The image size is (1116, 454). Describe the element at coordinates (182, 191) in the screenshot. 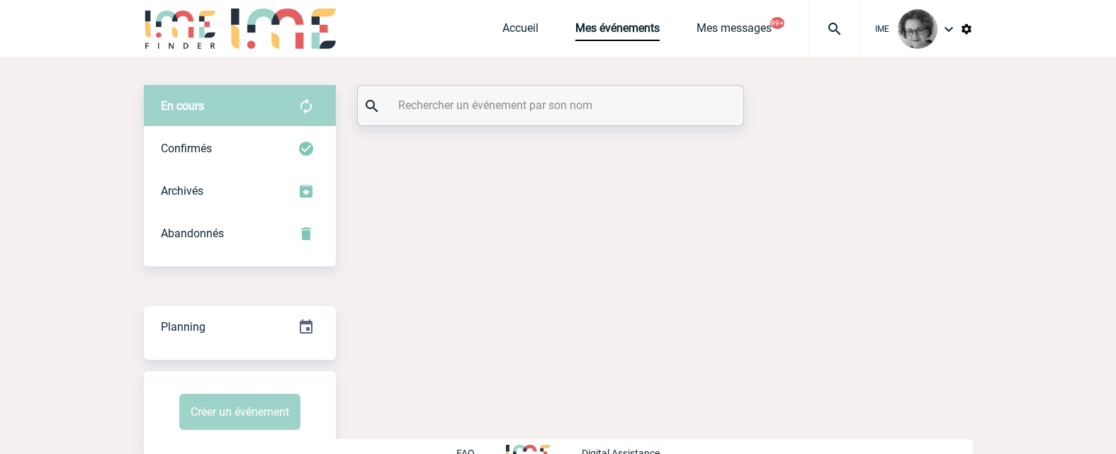

I see `span: Archivés` at that location.